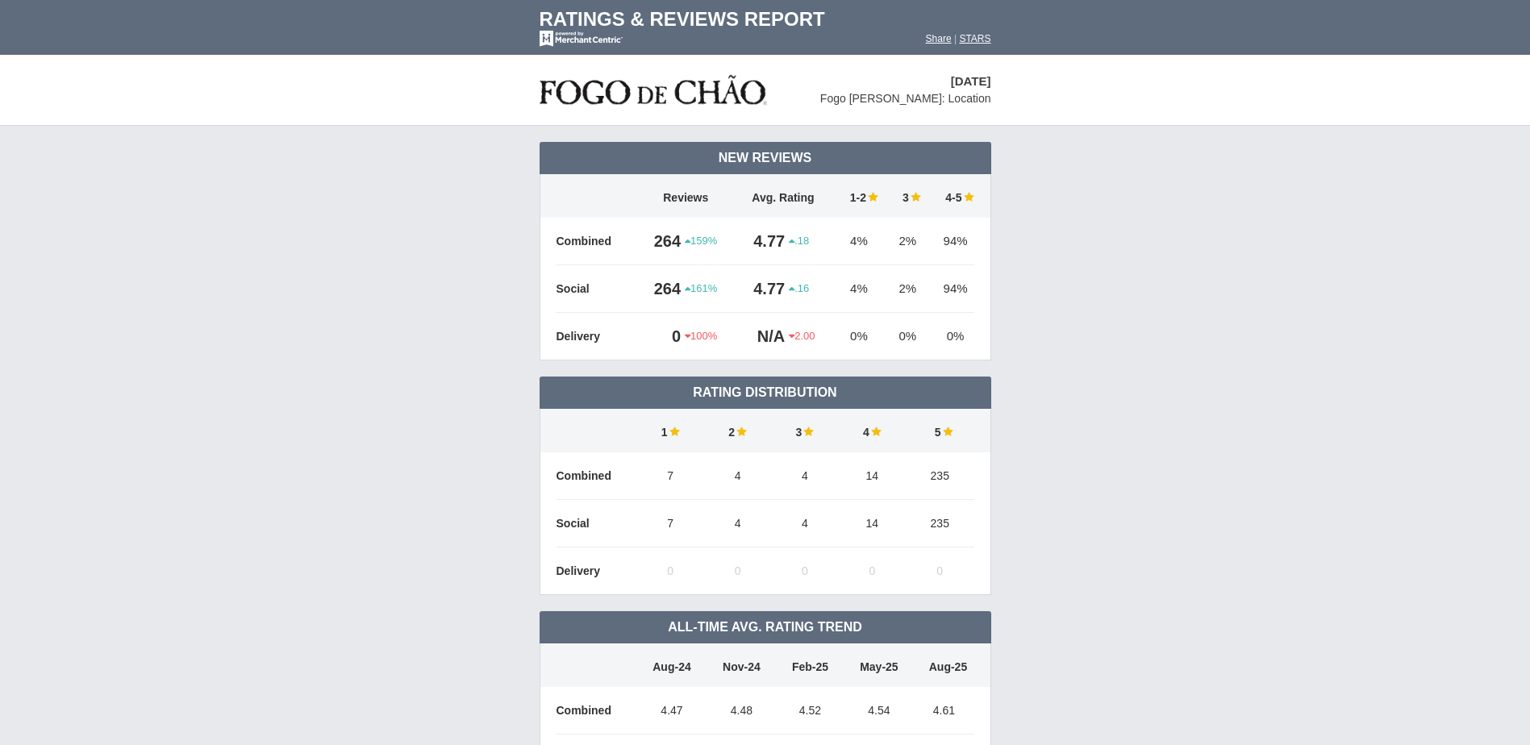 This screenshot has width=1530, height=745. Describe the element at coordinates (766, 393) in the screenshot. I see `td: Rating Distribution` at that location.